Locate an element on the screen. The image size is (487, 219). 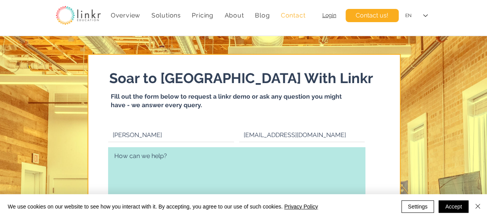
a: Contact is located at coordinates (293, 15).